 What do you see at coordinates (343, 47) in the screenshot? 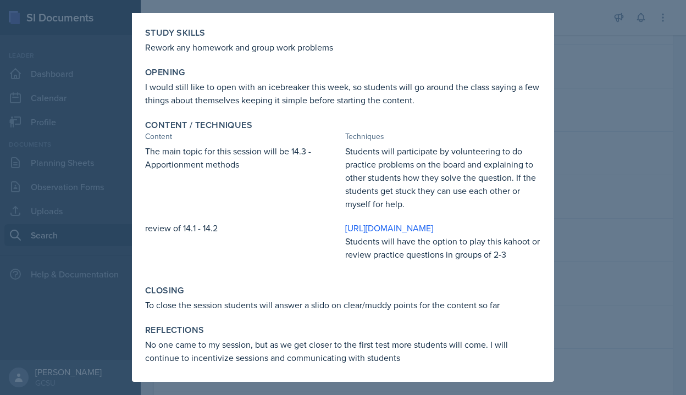
I see `p: Rework any homework and group work problems` at bounding box center [343, 47].